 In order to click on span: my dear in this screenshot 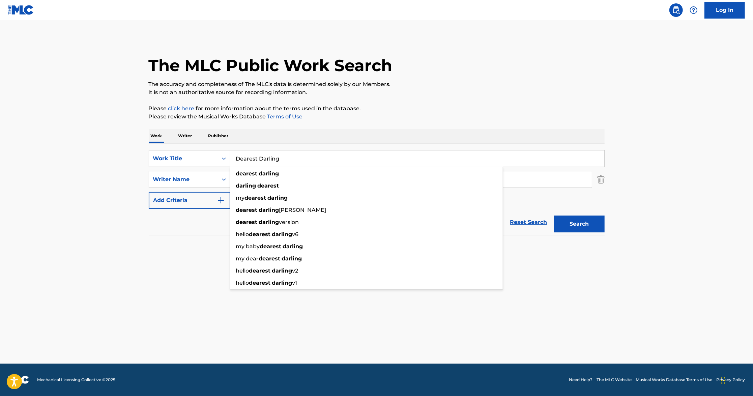, I will do `click(247, 258)`.